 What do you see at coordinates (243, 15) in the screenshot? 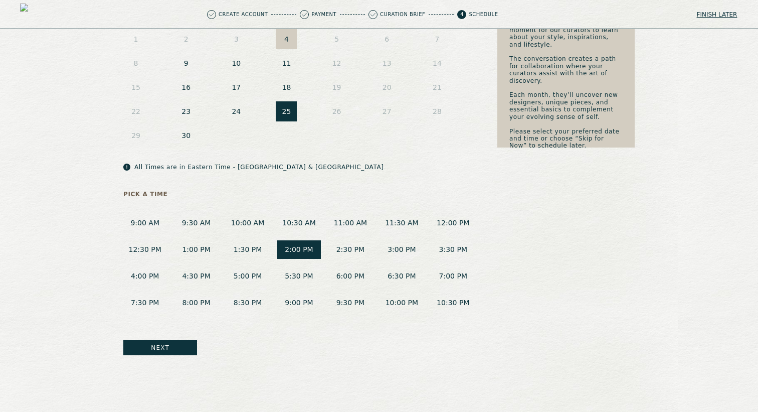
I see `p: Create Account` at bounding box center [243, 15].